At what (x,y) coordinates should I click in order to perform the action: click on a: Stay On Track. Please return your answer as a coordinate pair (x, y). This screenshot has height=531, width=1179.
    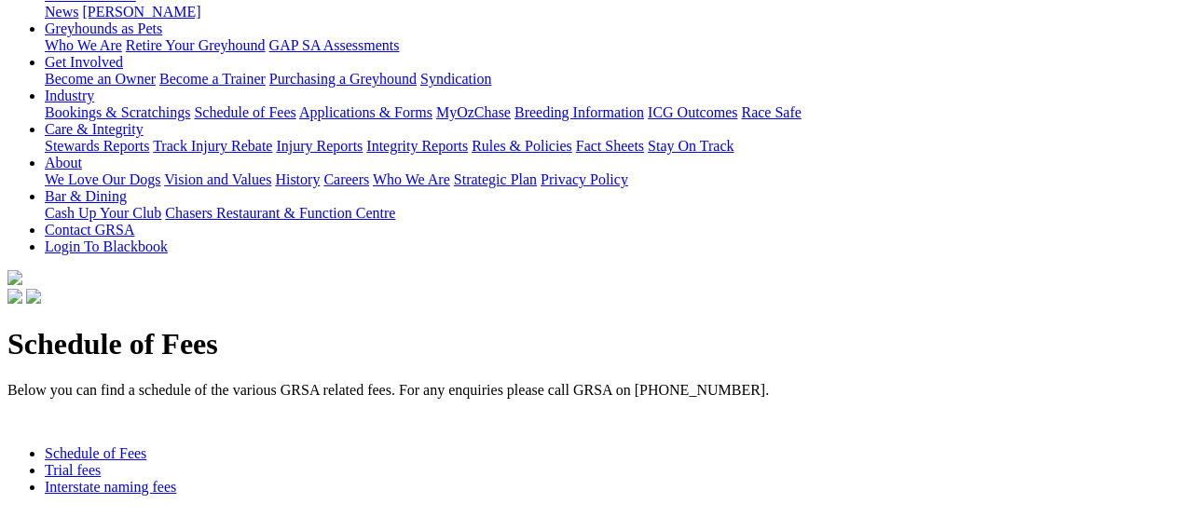
    Looking at the image, I should click on (691, 145).